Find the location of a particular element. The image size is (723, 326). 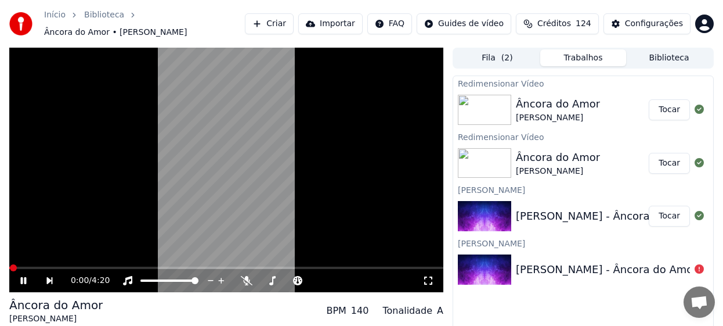

a: Biblioteca is located at coordinates (104, 15).